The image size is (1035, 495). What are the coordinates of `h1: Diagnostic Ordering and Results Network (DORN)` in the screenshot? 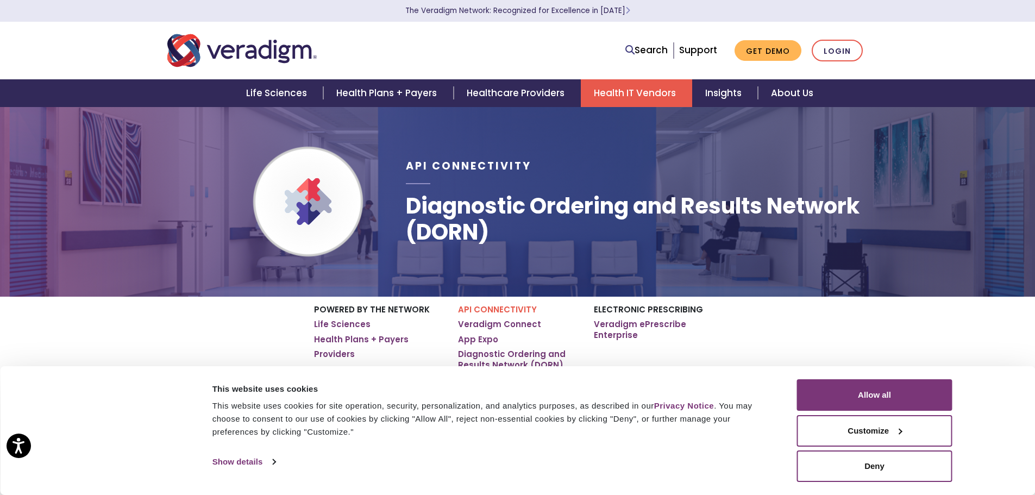 It's located at (637, 219).